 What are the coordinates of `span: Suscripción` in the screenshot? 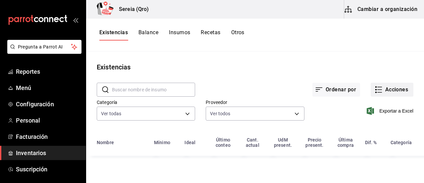 It's located at (48, 169).